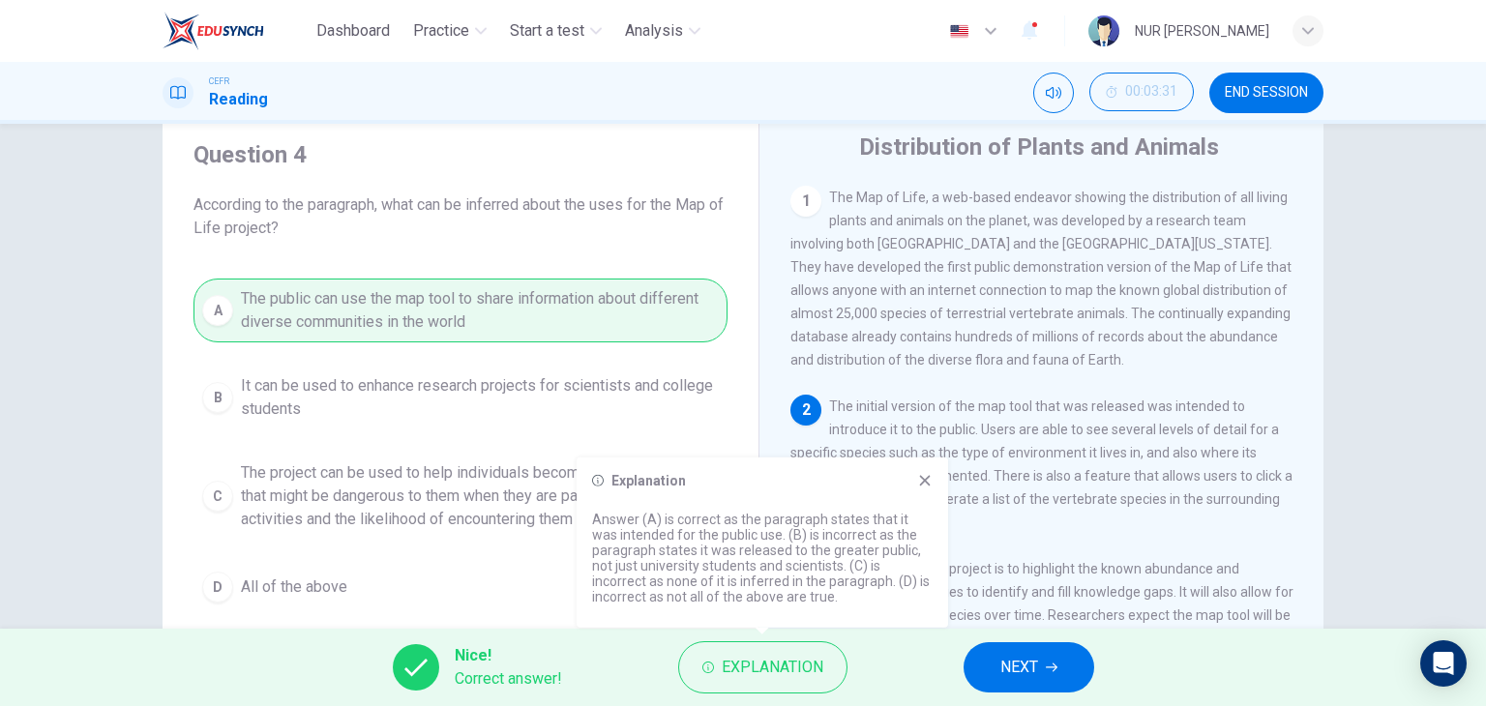 This screenshot has height=706, width=1486. I want to click on div: Open Intercom Messenger, so click(1444, 664).